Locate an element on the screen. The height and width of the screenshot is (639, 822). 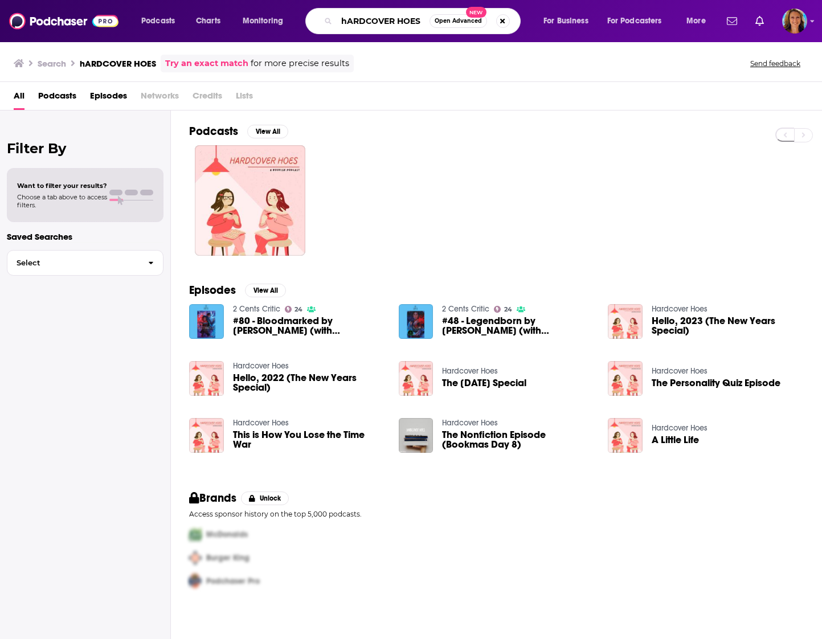
span: McDonalds is located at coordinates (227, 534).